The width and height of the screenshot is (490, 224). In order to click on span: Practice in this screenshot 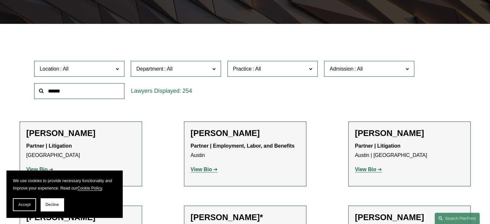, I will do `click(242, 69)`.